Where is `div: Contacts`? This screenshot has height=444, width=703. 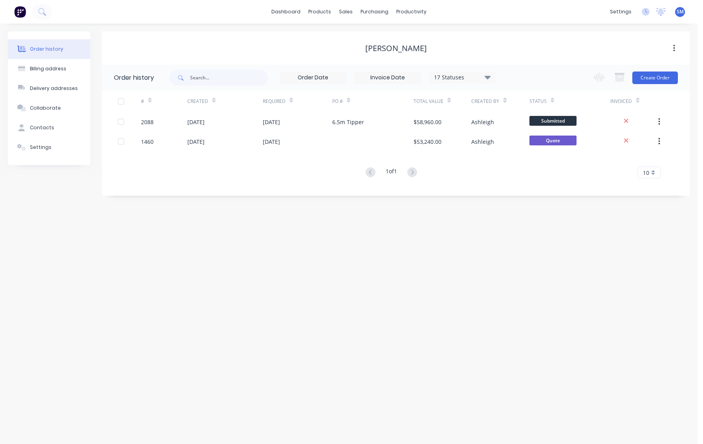 div: Contacts is located at coordinates (42, 128).